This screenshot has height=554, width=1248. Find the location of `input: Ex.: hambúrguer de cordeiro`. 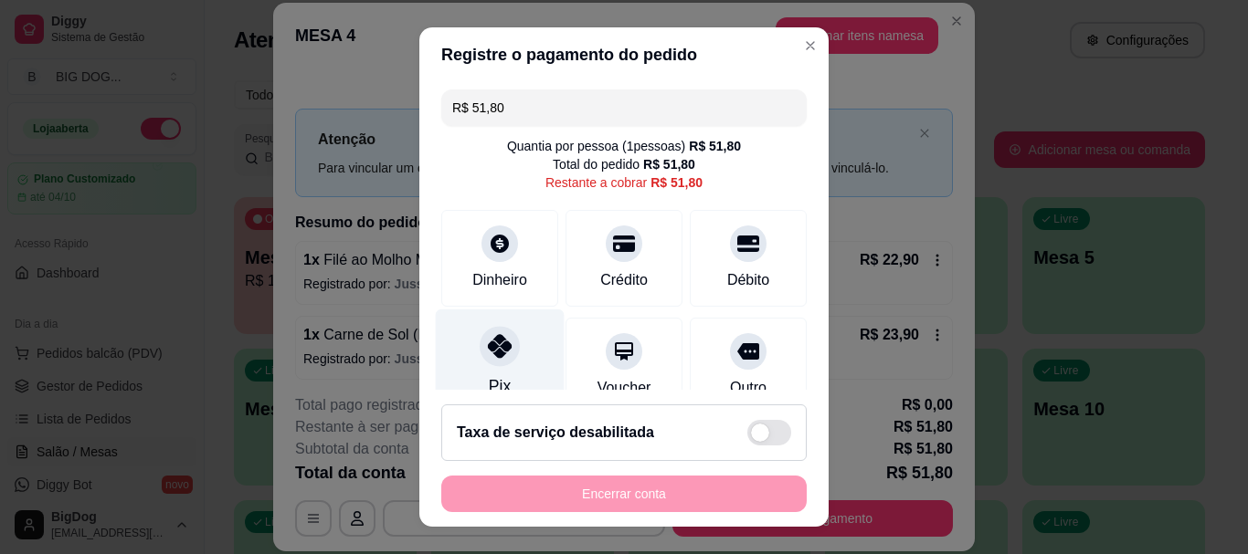

input: Ex.: hambúrguer de cordeiro is located at coordinates (624, 108).